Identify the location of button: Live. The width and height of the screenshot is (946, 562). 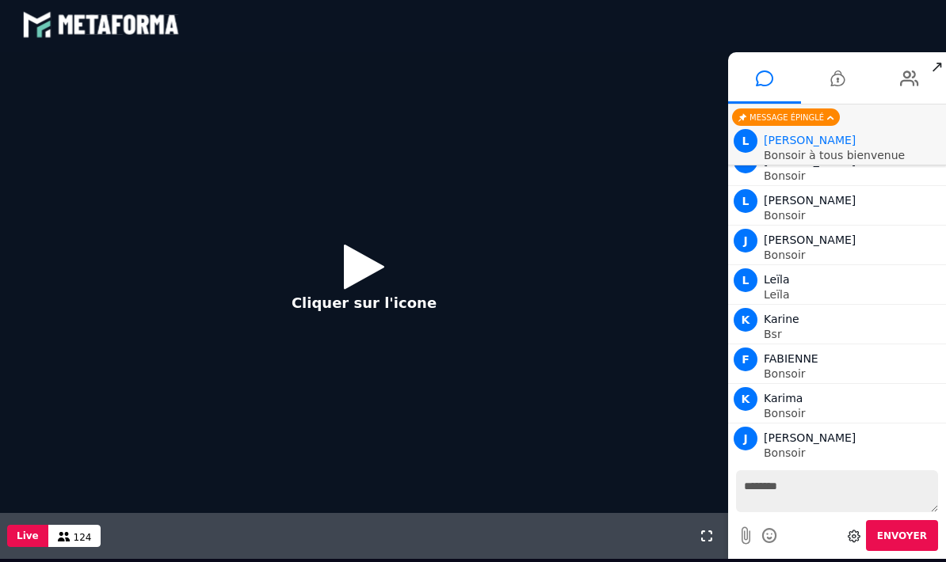
(28, 539).